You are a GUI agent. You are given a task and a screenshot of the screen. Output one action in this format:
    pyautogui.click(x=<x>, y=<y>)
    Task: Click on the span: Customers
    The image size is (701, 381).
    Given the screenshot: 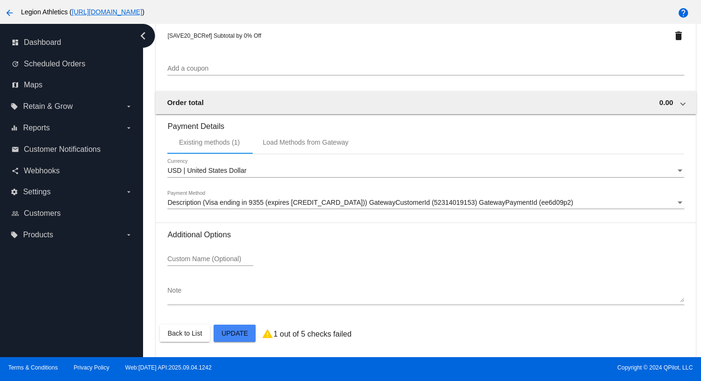 What is the action you would take?
    pyautogui.click(x=42, y=213)
    